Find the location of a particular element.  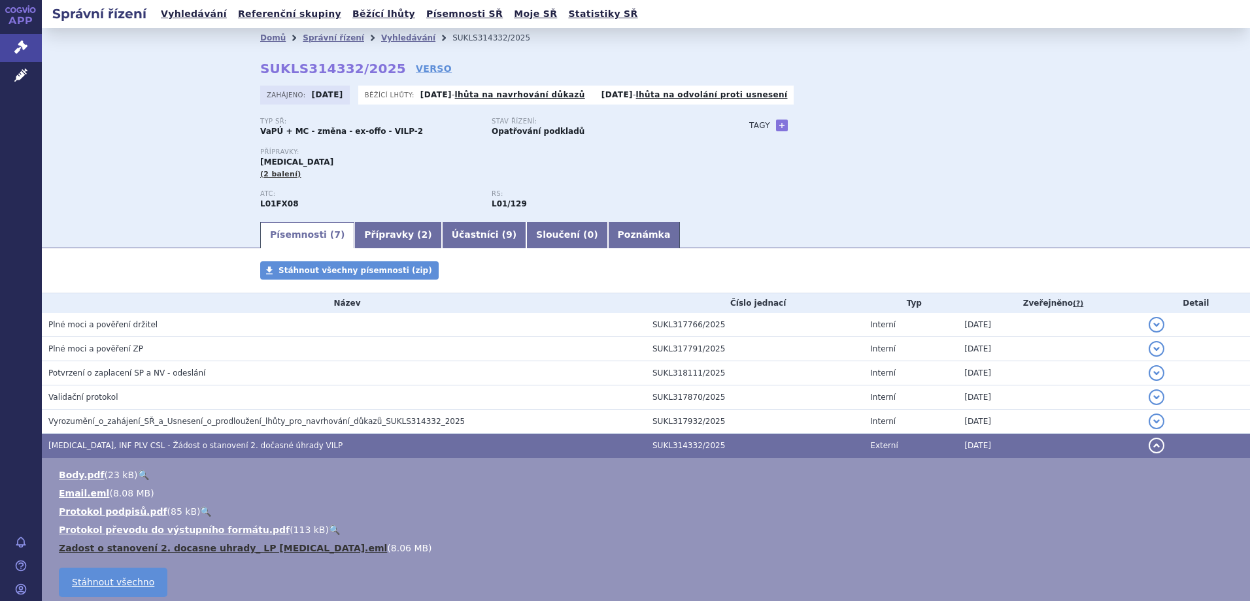

a: Stáhnout všechno is located at coordinates (113, 582).